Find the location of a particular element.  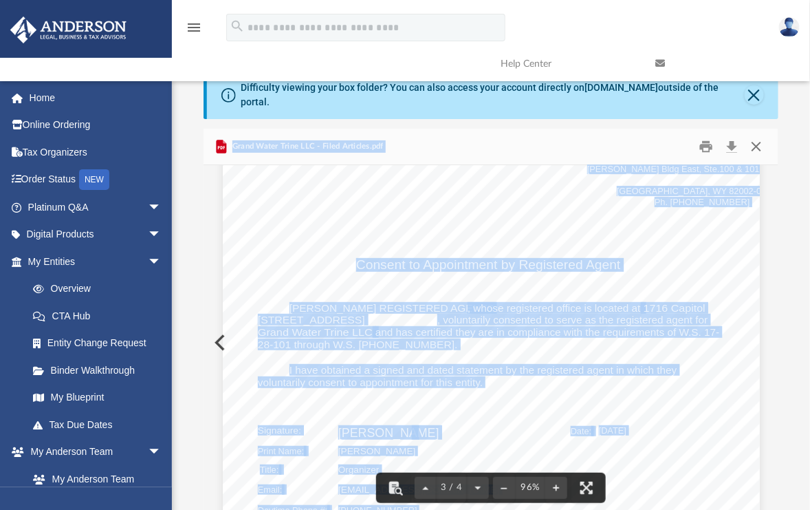

a: Digital Productsarrow_drop_down is located at coordinates (96, 234).